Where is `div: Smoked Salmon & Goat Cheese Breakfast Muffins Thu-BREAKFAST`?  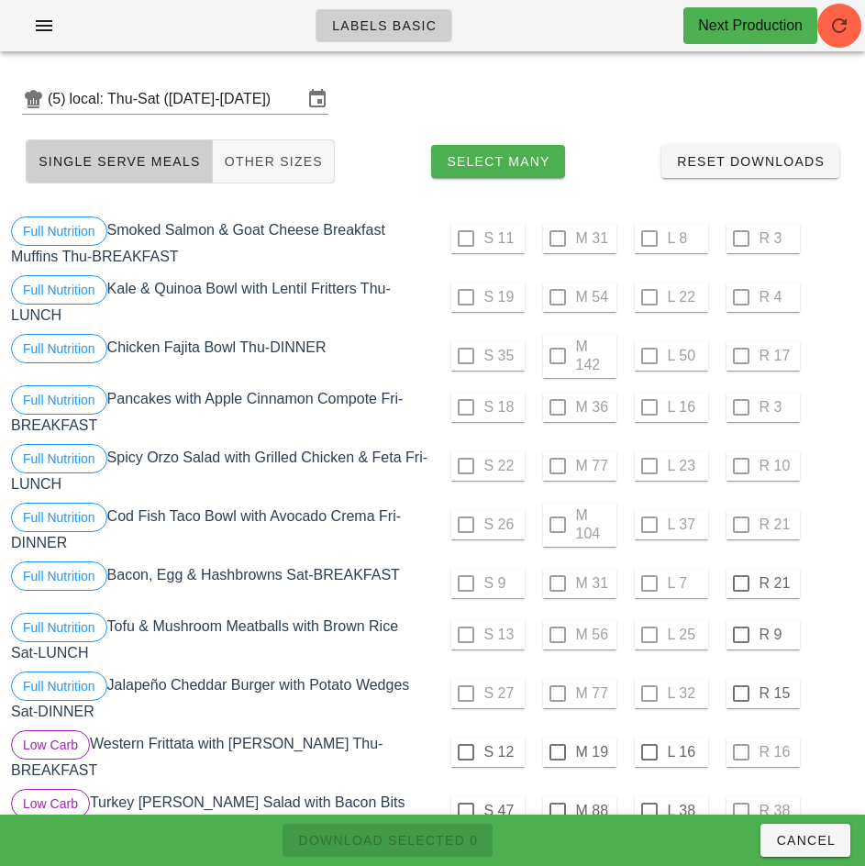 div: Smoked Salmon & Goat Cheese Breakfast Muffins Thu-BREAKFAST is located at coordinates (220, 242).